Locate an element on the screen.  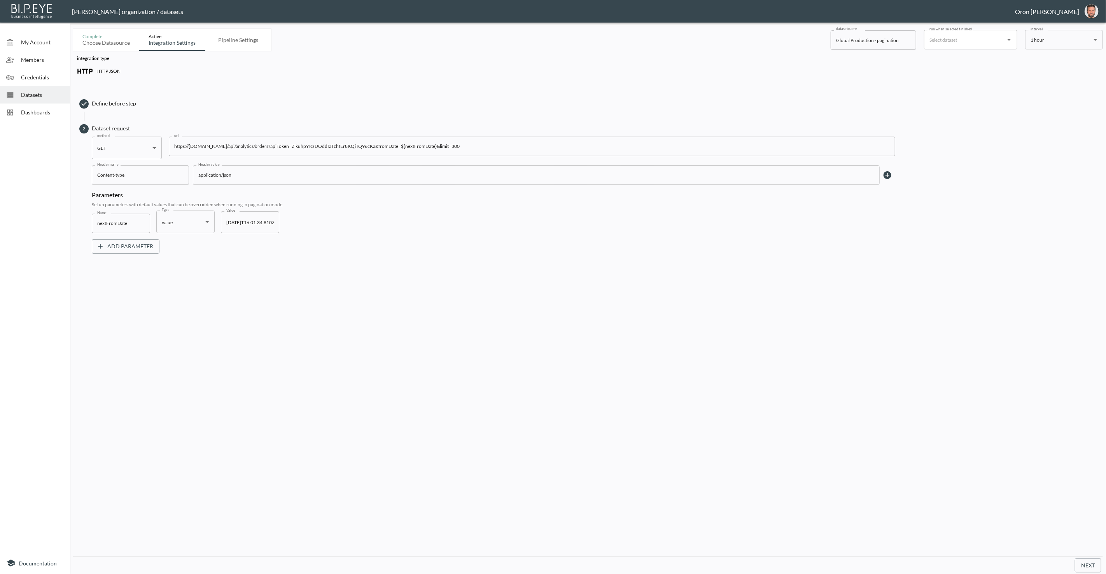
p: integration type is located at coordinates (588, 59).